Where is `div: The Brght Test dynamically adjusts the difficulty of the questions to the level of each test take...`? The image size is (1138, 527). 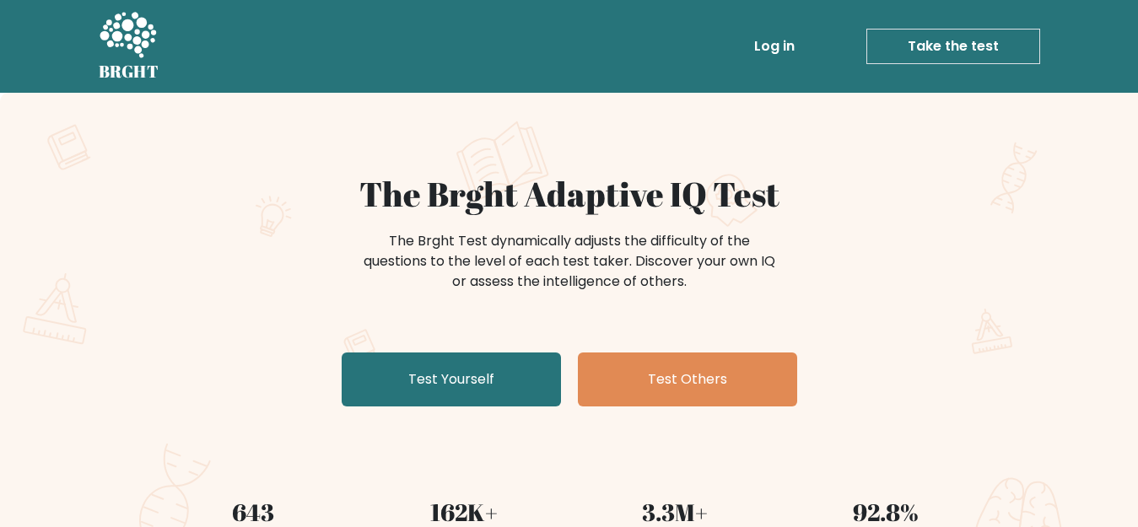 div: The Brght Test dynamically adjusts the difficulty of the questions to the level of each test take... is located at coordinates (570, 262).